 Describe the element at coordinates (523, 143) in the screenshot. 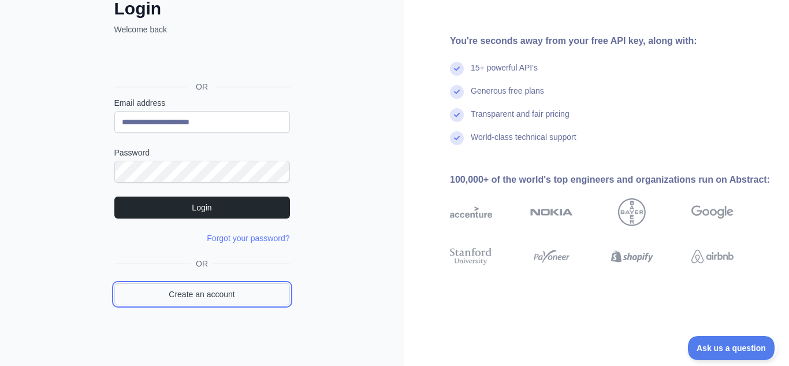

I see `div: World-class technical support` at that location.